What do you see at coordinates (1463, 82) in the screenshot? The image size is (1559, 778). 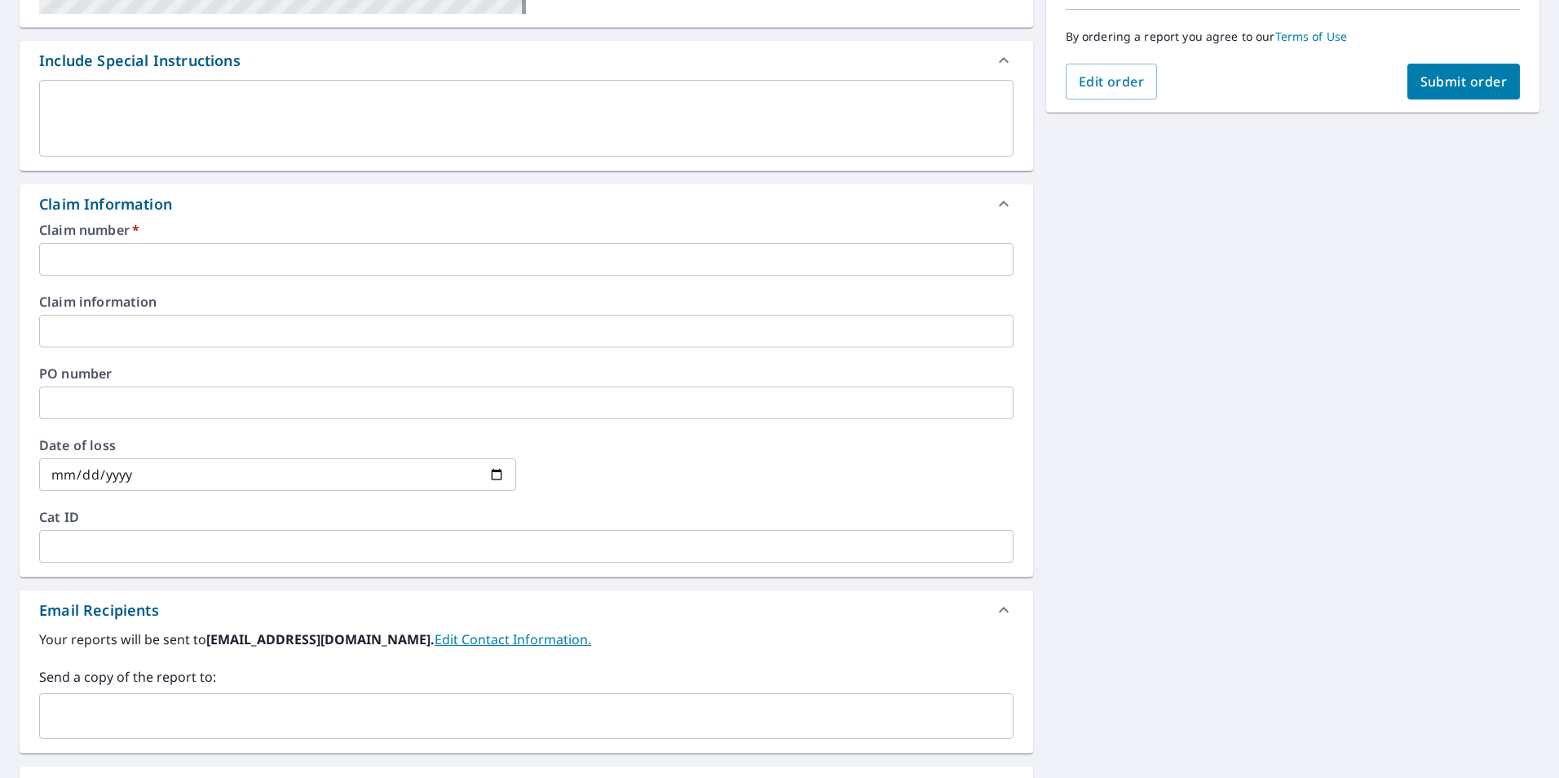 I see `button: Submit order` at bounding box center [1463, 82].